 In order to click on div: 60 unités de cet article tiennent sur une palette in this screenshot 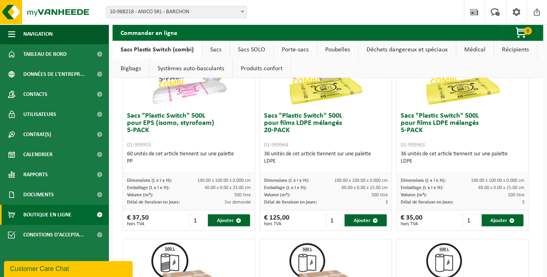, I will do `click(189, 158)`.